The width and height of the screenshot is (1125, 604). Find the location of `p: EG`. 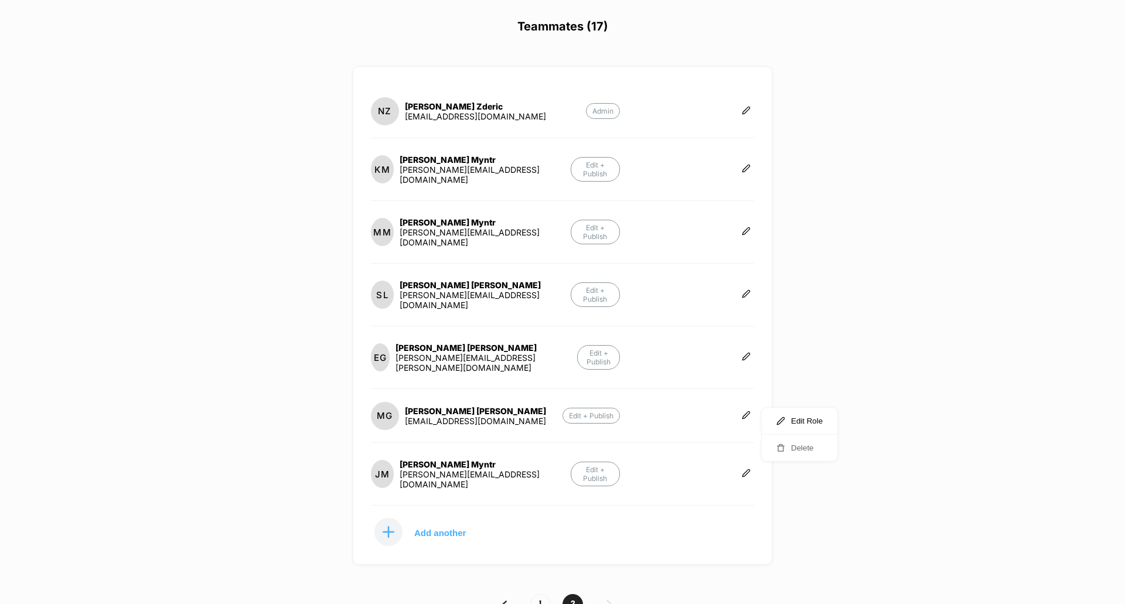

p: EG is located at coordinates (380, 358).